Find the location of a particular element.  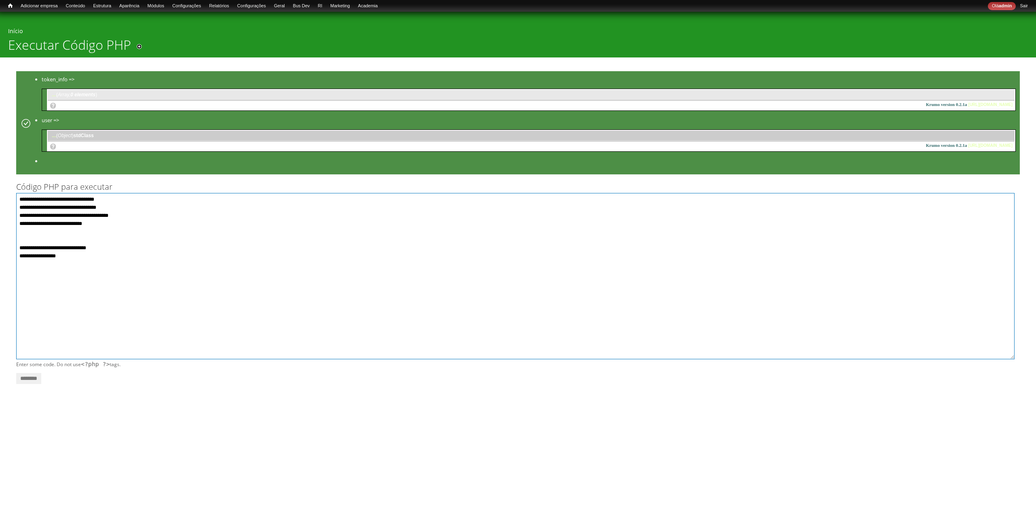

a: Geral is located at coordinates (279, 6).